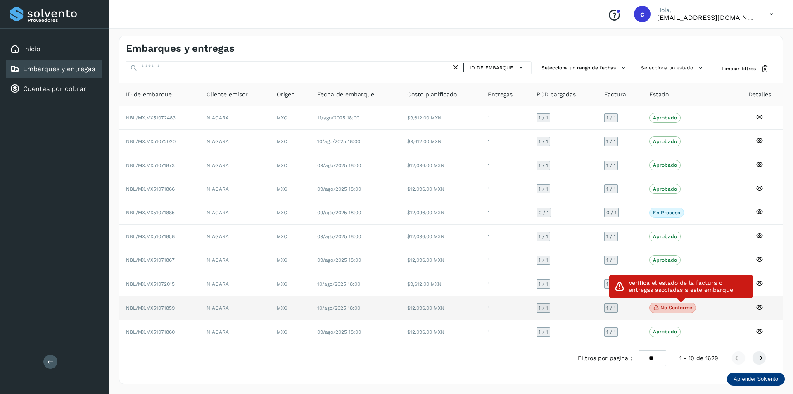 This screenshot has width=793, height=394. I want to click on span: NBL/MX.MX51072015, so click(150, 284).